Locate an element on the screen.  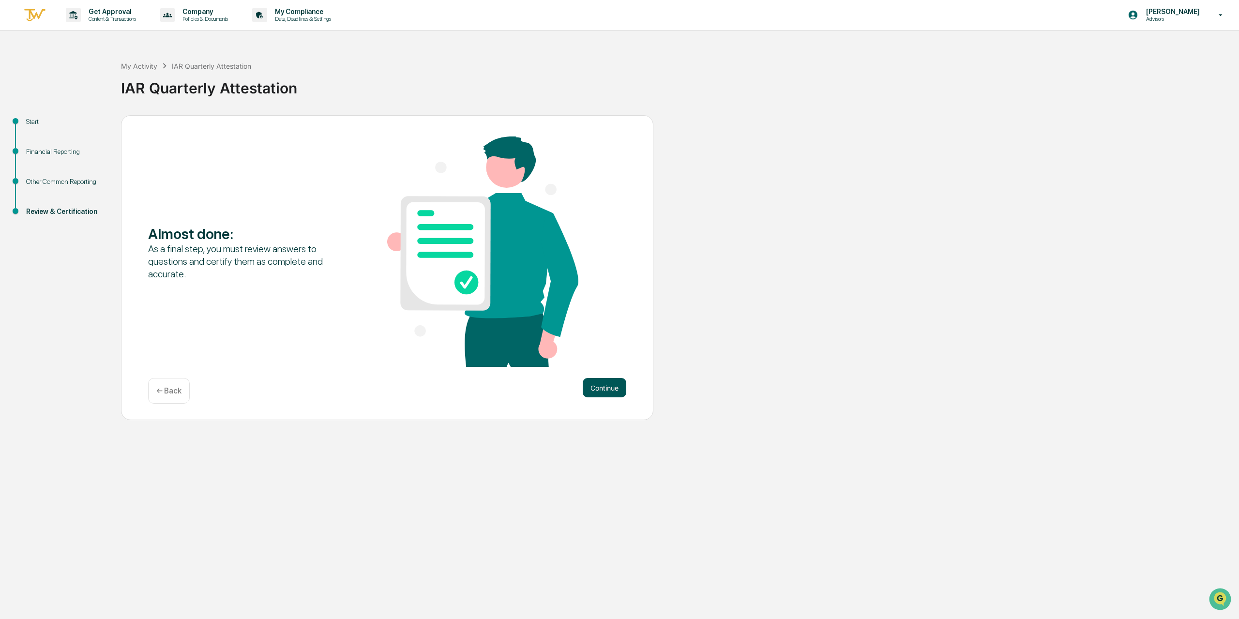
img: 1746055101610-c473b297-6a78-478c-a979-82029cc54cd1 is located at coordinates (18, 83).